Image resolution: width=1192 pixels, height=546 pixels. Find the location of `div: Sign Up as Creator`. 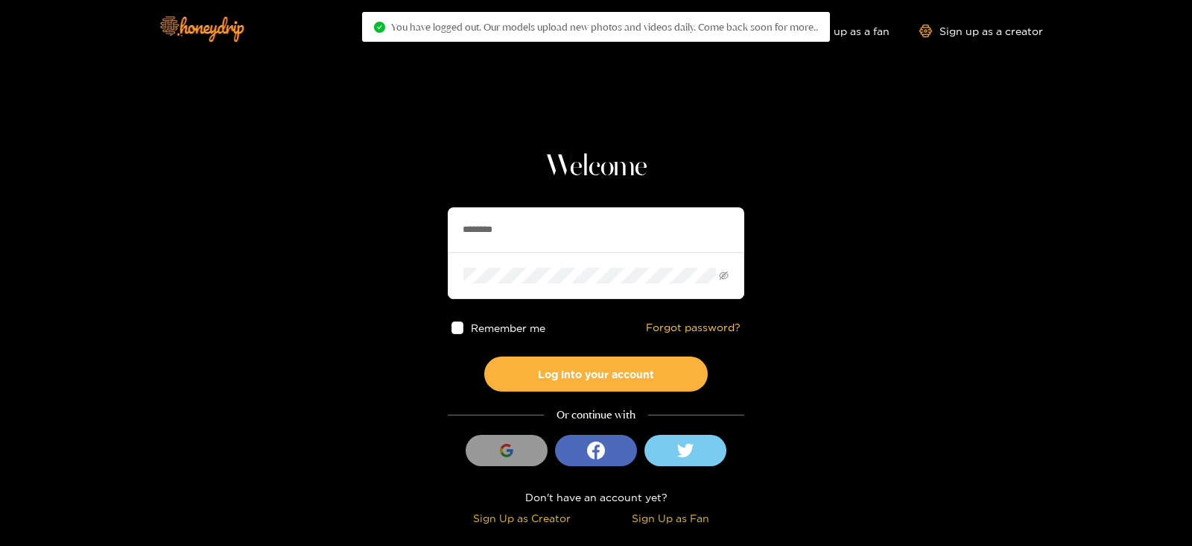

div: Sign Up as Creator is located at coordinates (522, 517).